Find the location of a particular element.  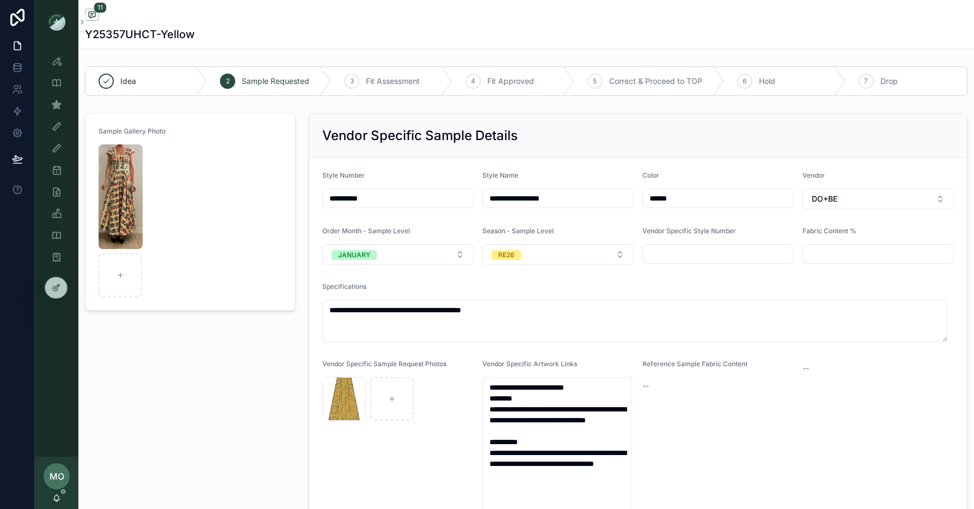

h1: Y25357UHCT-Yellow is located at coordinates (140, 34).